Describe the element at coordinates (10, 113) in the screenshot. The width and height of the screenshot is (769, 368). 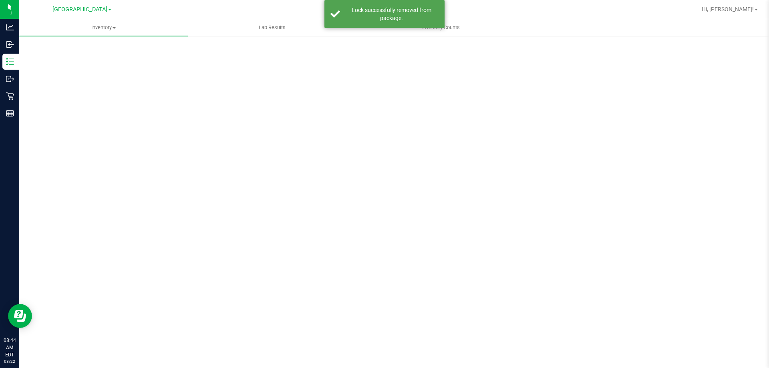
I see `inline-svg: Reports` at that location.